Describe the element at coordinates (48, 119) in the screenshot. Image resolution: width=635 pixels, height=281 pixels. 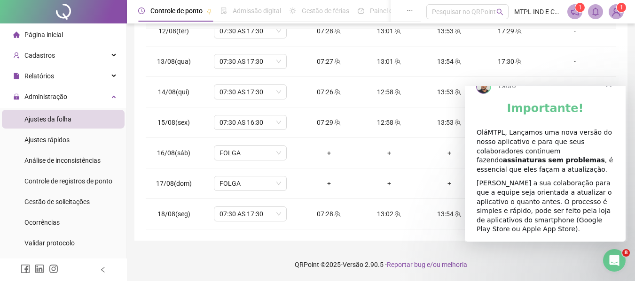
I see `span: Ajustes da folha` at that location.